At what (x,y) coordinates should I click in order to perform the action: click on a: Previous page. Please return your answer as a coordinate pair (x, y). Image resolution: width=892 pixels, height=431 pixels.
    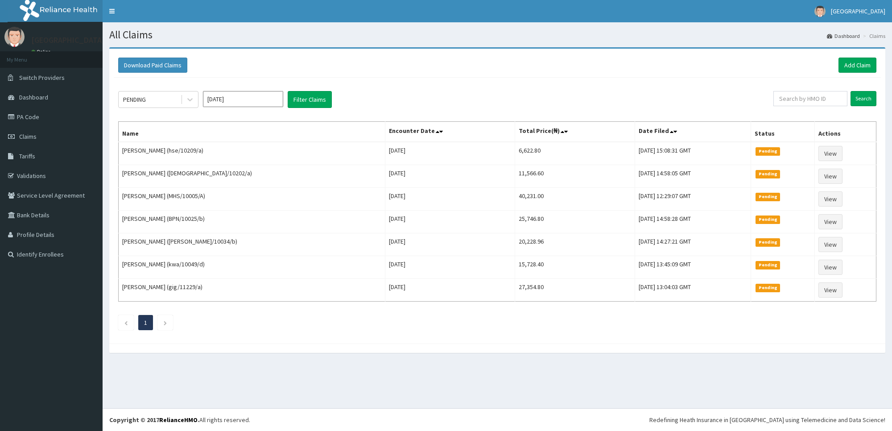
    Looking at the image, I should click on (126, 323).